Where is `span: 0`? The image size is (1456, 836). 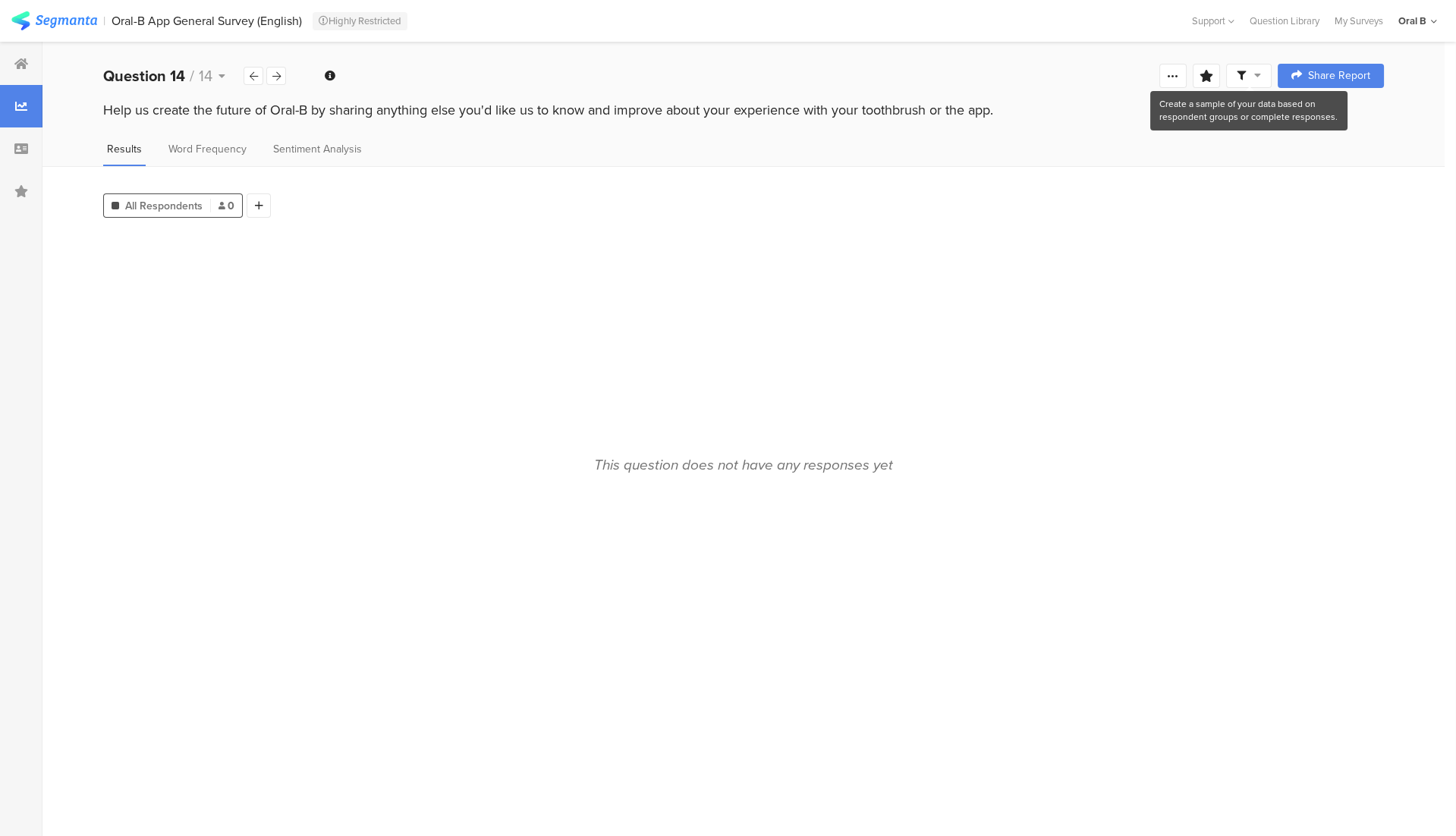
span: 0 is located at coordinates (226, 205).